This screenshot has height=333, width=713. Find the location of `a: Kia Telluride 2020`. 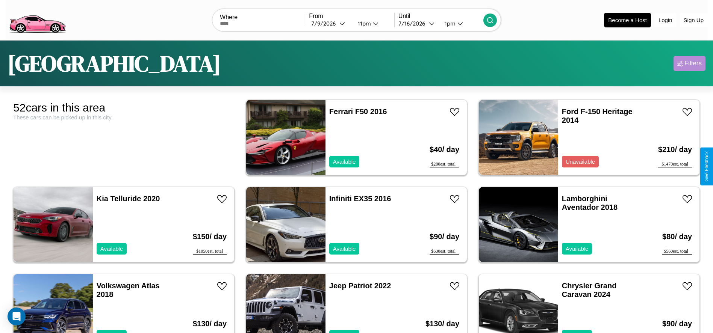

a: Kia Telluride 2020 is located at coordinates (128, 199).